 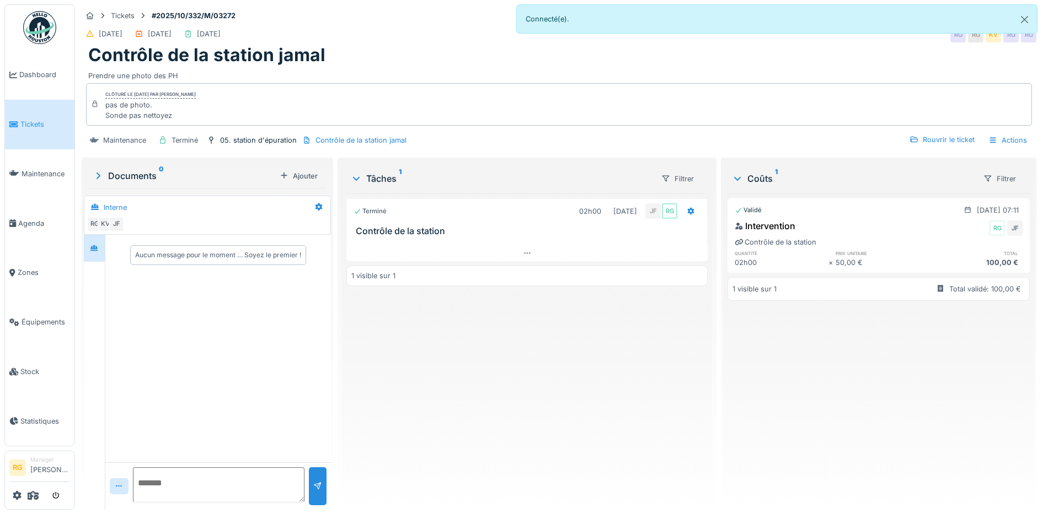 I want to click on sup: 0, so click(x=161, y=176).